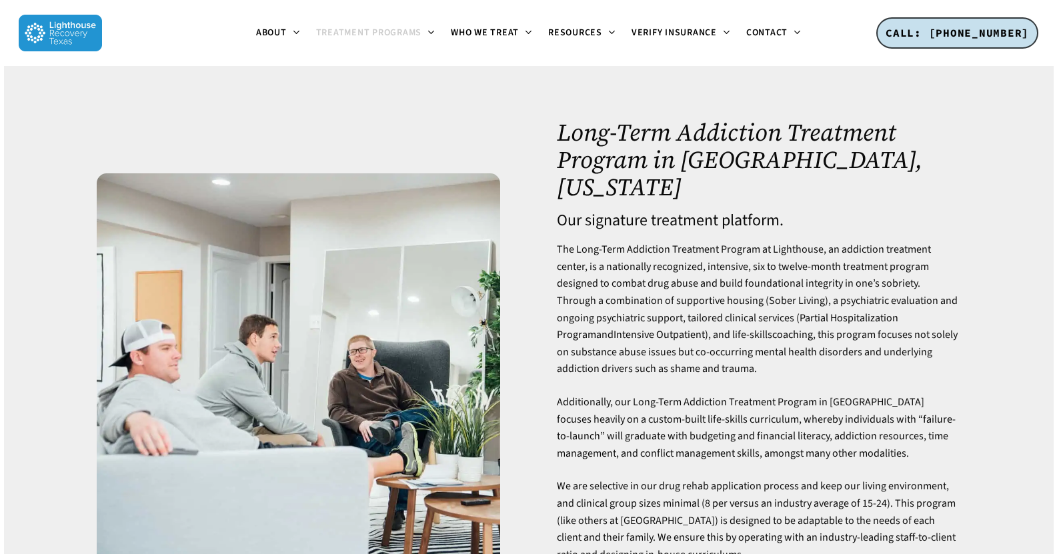 The height and width of the screenshot is (554, 1057). I want to click on a: Verify Insurance, so click(681, 33).